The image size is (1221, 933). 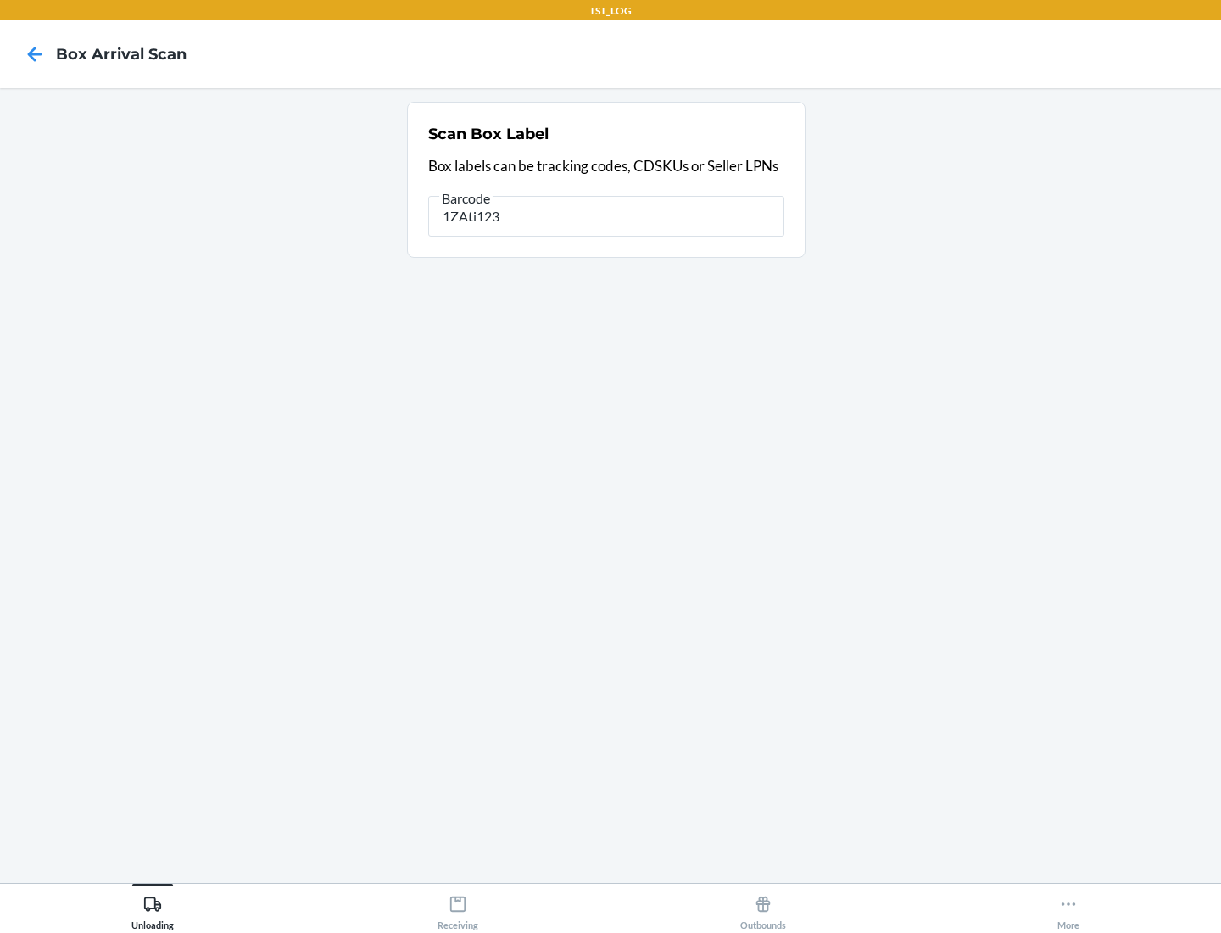 I want to click on input: Barcode, so click(x=606, y=216).